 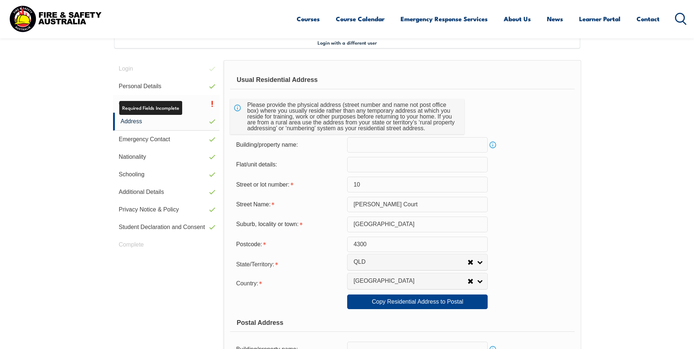 What do you see at coordinates (166, 175) in the screenshot?
I see `a: Schooling` at bounding box center [166, 175].